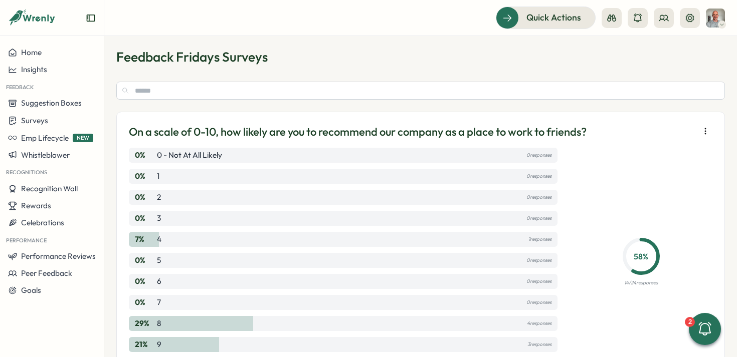  I want to click on p: 21 %, so click(145, 345).